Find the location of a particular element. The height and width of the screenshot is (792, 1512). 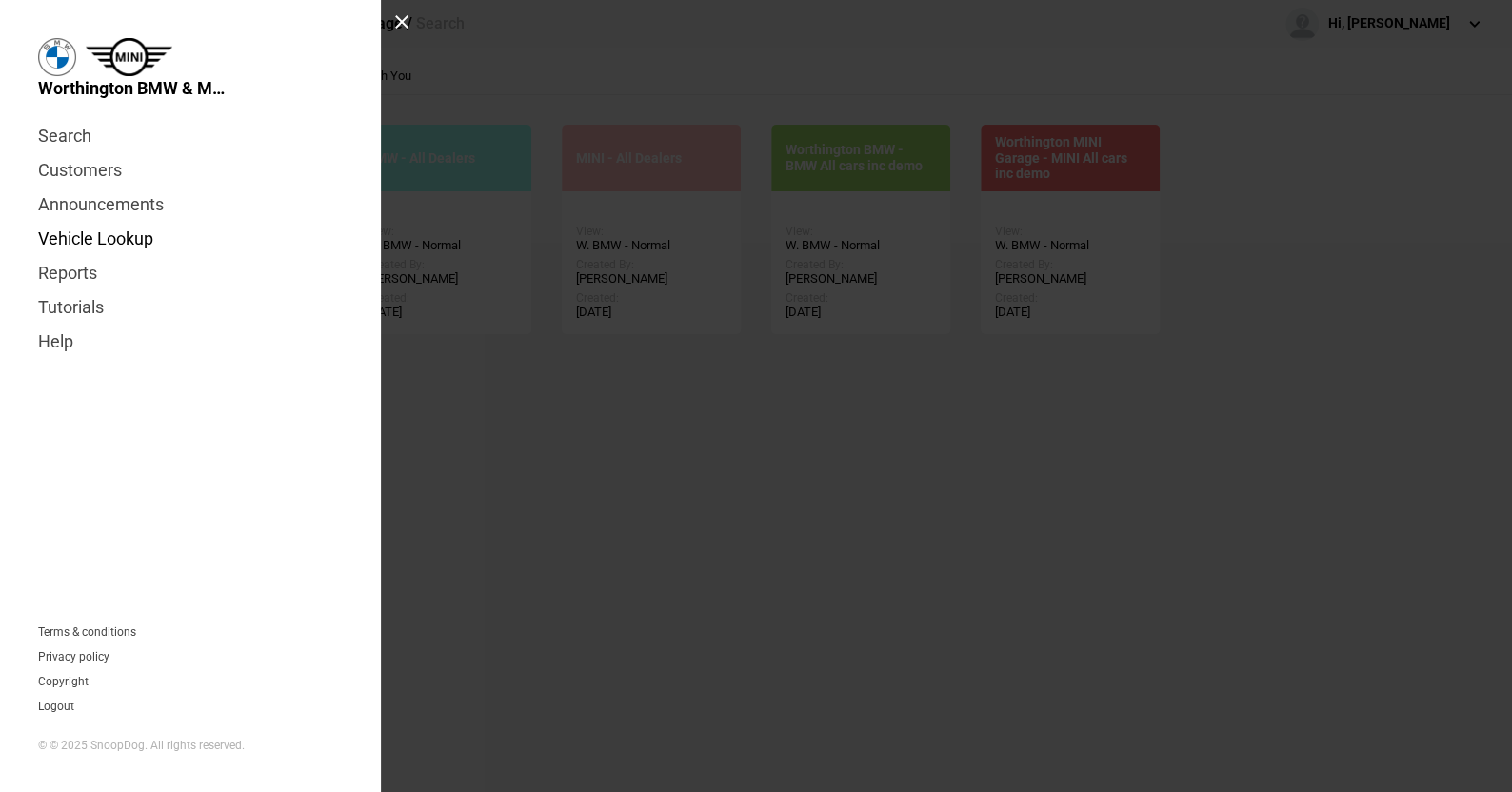

a: Tutorials is located at coordinates (191, 308).